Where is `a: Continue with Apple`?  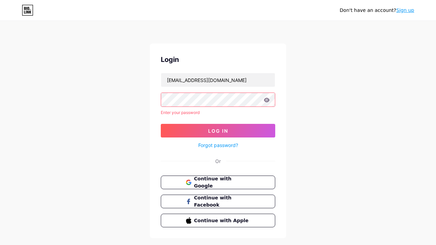
a: Continue with Apple is located at coordinates (218, 221).